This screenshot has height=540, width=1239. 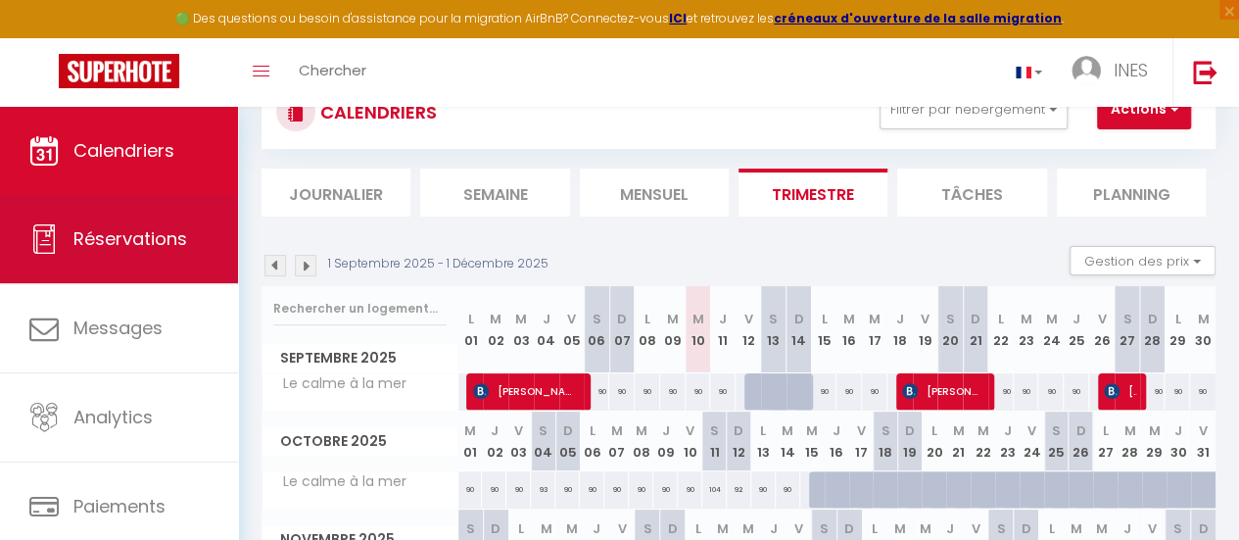 What do you see at coordinates (1131, 192) in the screenshot?
I see `li: Planning` at bounding box center [1131, 192].